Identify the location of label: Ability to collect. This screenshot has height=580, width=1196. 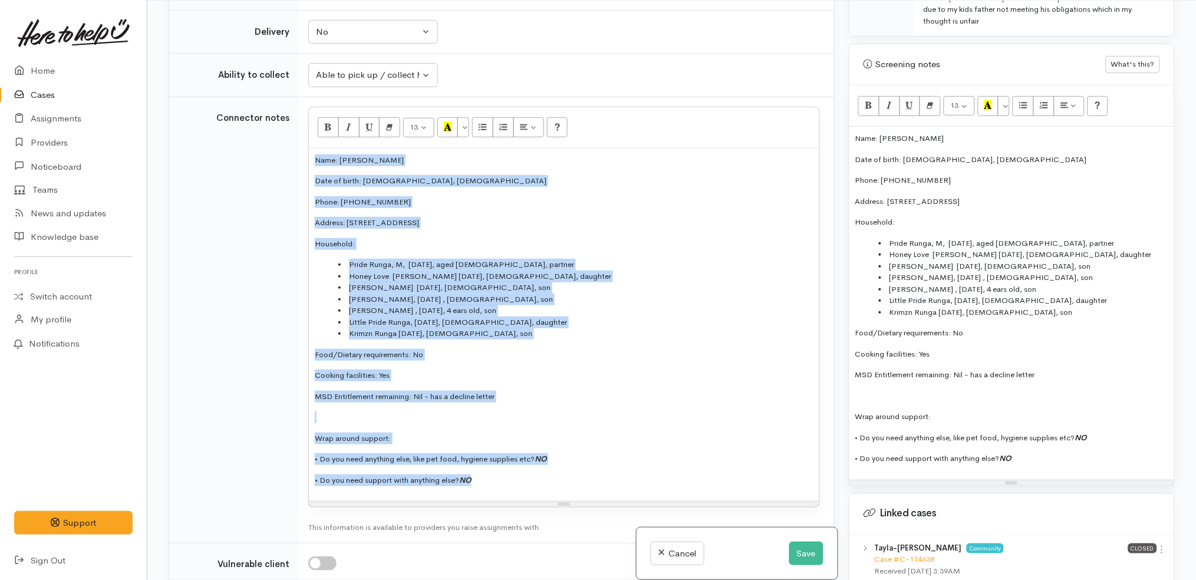
(253, 75).